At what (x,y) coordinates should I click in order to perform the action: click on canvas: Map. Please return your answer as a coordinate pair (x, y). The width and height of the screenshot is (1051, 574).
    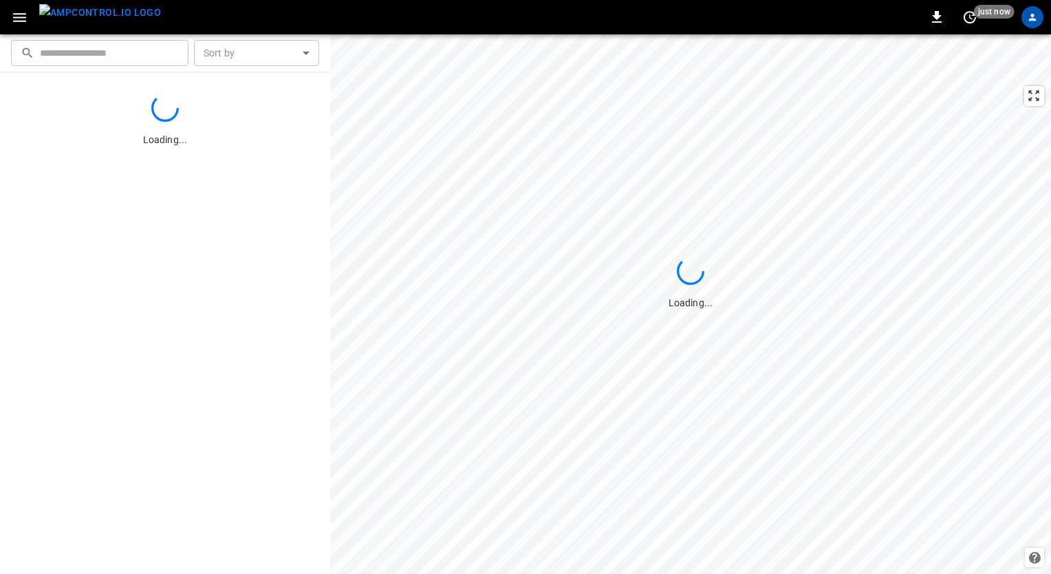
    Looking at the image, I should click on (691, 304).